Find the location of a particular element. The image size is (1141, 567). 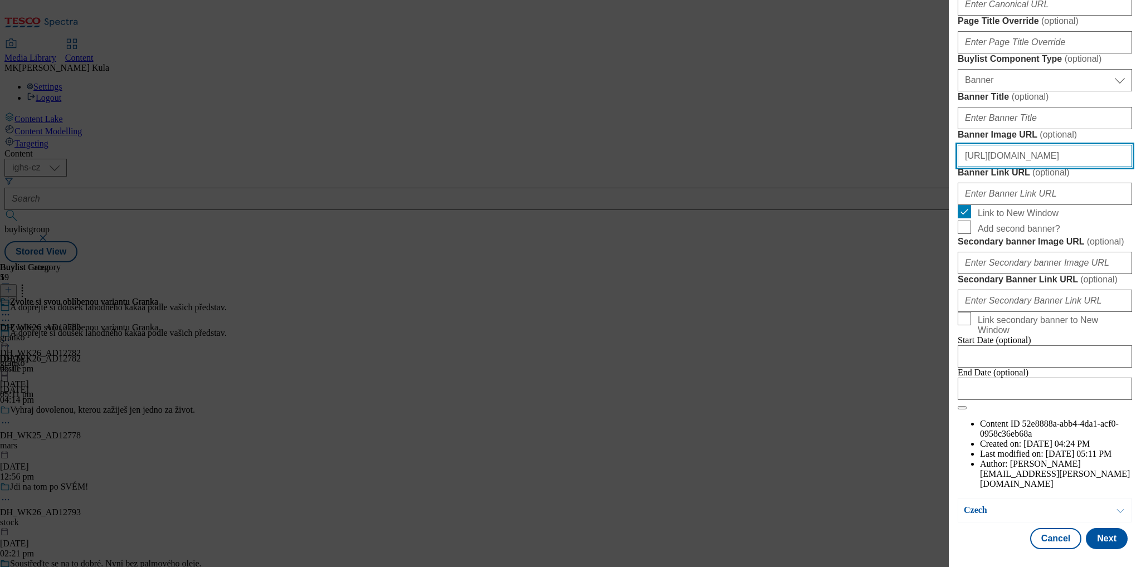

span: Start Date (optional) is located at coordinates (994, 340).